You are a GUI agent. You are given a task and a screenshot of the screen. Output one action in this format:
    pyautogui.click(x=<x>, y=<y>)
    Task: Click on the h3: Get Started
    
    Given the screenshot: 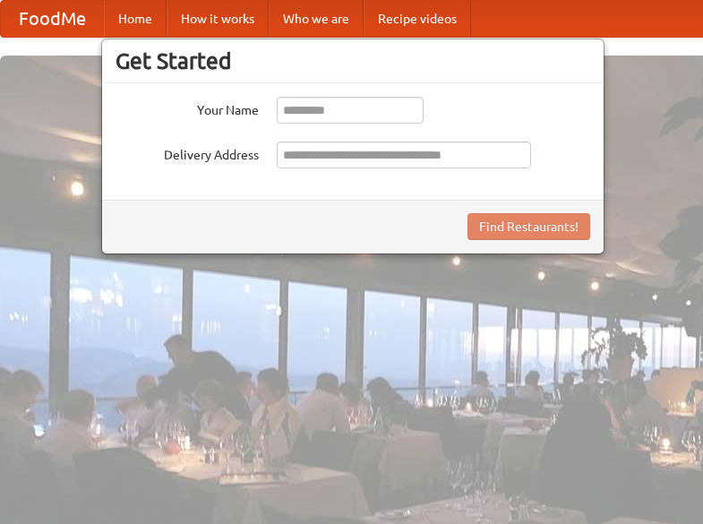 What is the action you would take?
    pyautogui.click(x=353, y=61)
    